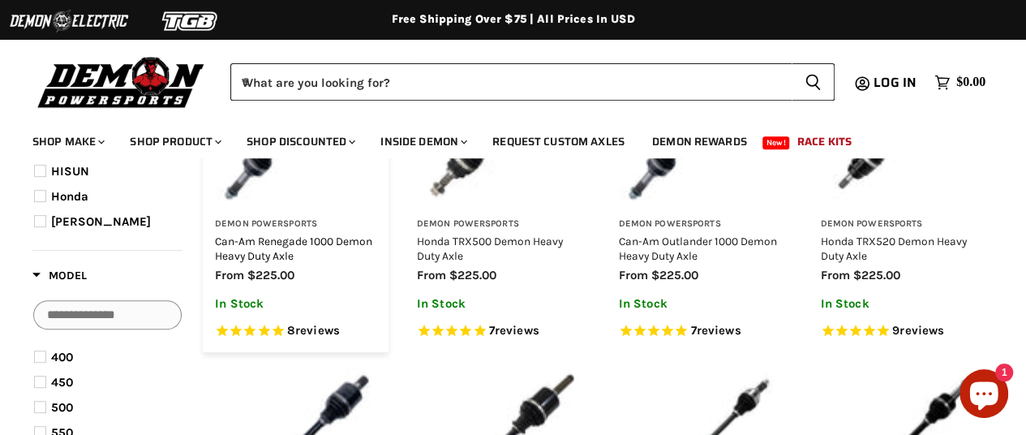 This screenshot has width=1026, height=435. Describe the element at coordinates (697, 248) in the screenshot. I see `a: Can-Am Outlander 1000 Demon Heavy Duty Axle` at that location.